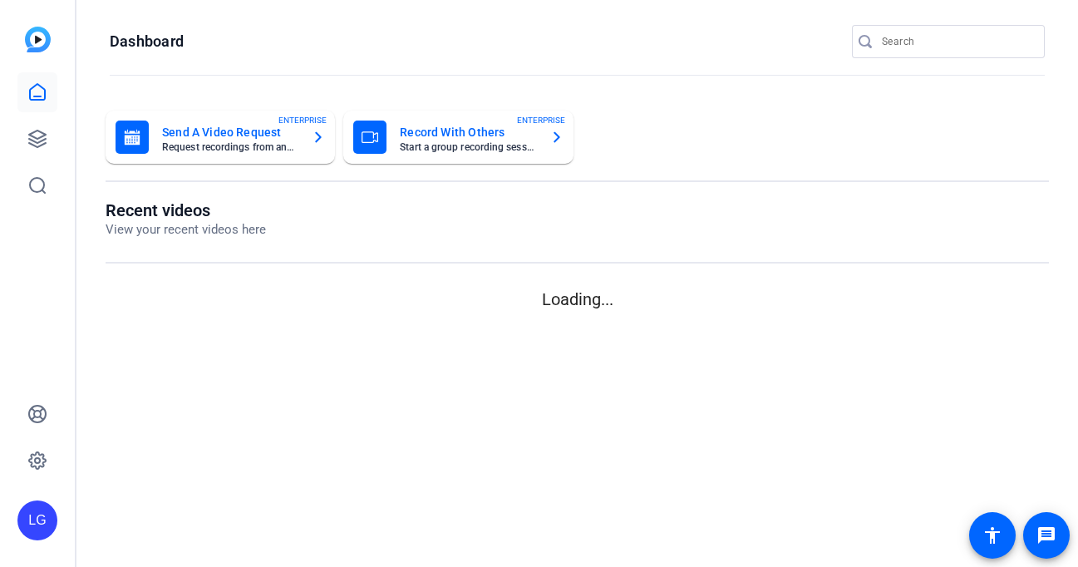 The image size is (1078, 567). I want to click on p: Loading..., so click(577, 299).